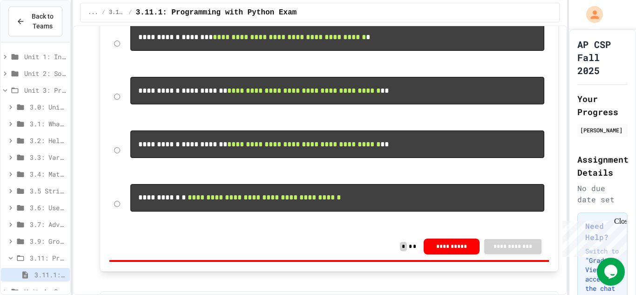 The width and height of the screenshot is (636, 295). What do you see at coordinates (45, 90) in the screenshot?
I see `span: Unit 3: Programming with Python` at bounding box center [45, 90].